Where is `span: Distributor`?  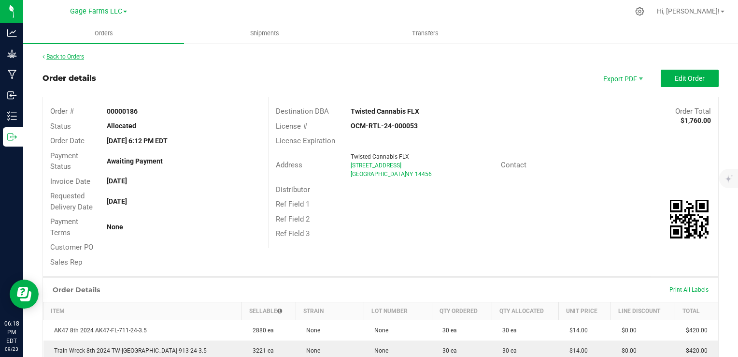
span: Distributor is located at coordinates (293, 189).